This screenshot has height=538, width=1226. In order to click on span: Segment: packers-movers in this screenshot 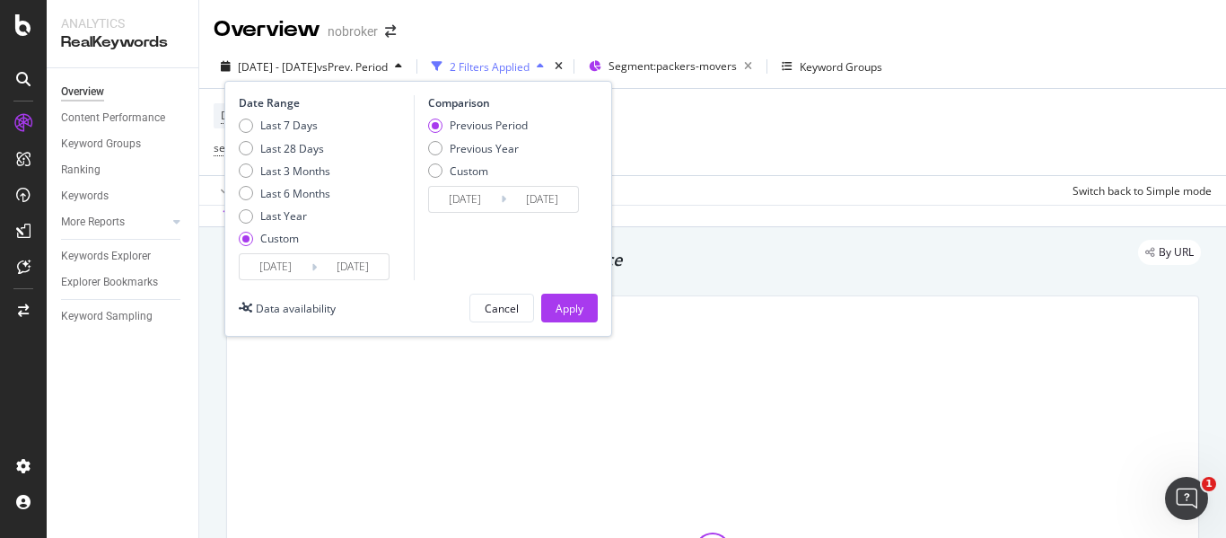, I will do `click(672, 66)`.